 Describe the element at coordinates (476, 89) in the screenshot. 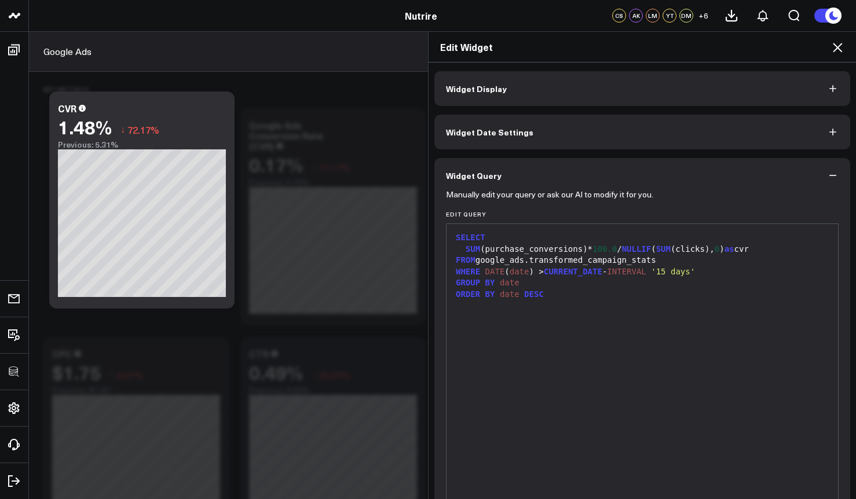

I see `span: Widget Display` at that location.